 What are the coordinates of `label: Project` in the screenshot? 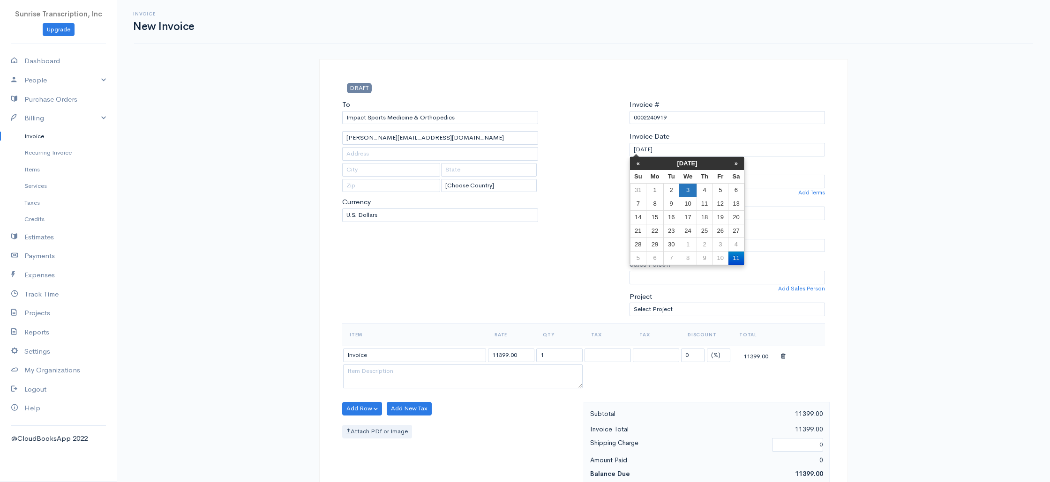 It's located at (641, 297).